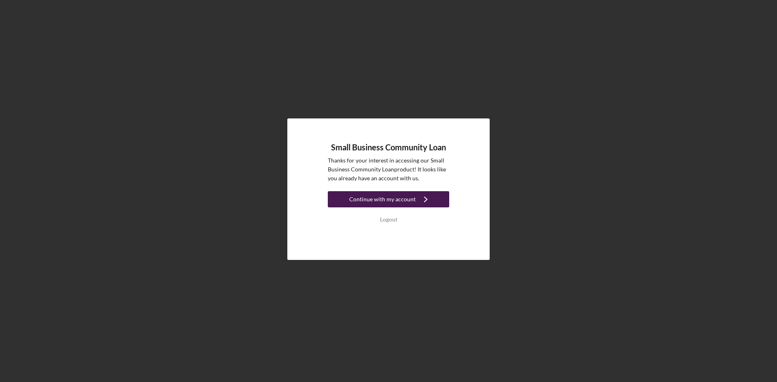 This screenshot has height=382, width=777. What do you see at coordinates (388, 169) in the screenshot?
I see `p: Thanks for your interest in accessing our Small Business Community Loan product! It looks like yo...` at bounding box center [388, 169].